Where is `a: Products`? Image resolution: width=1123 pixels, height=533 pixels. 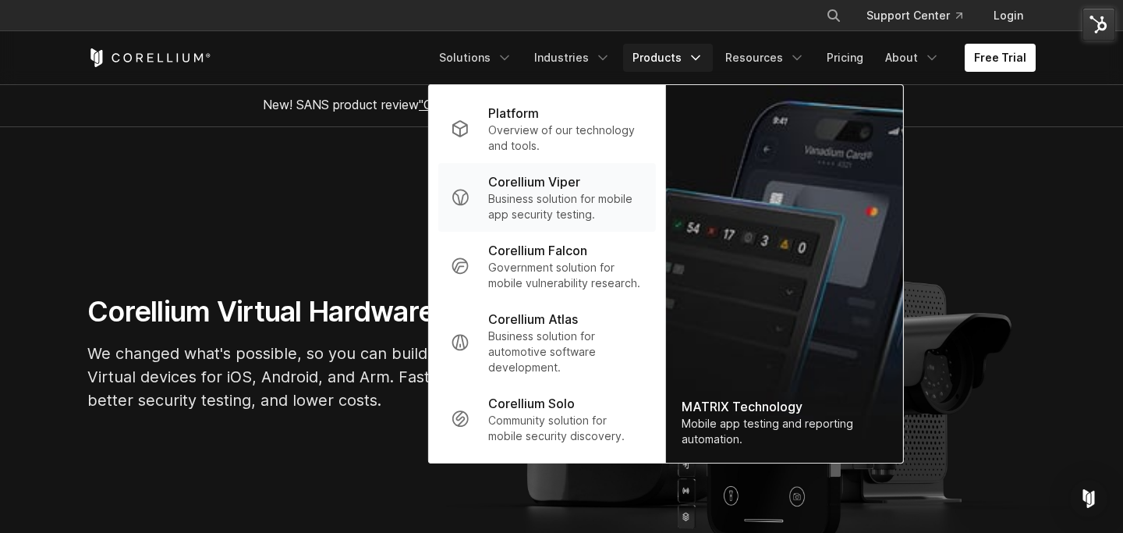
a: Products is located at coordinates (667, 58).